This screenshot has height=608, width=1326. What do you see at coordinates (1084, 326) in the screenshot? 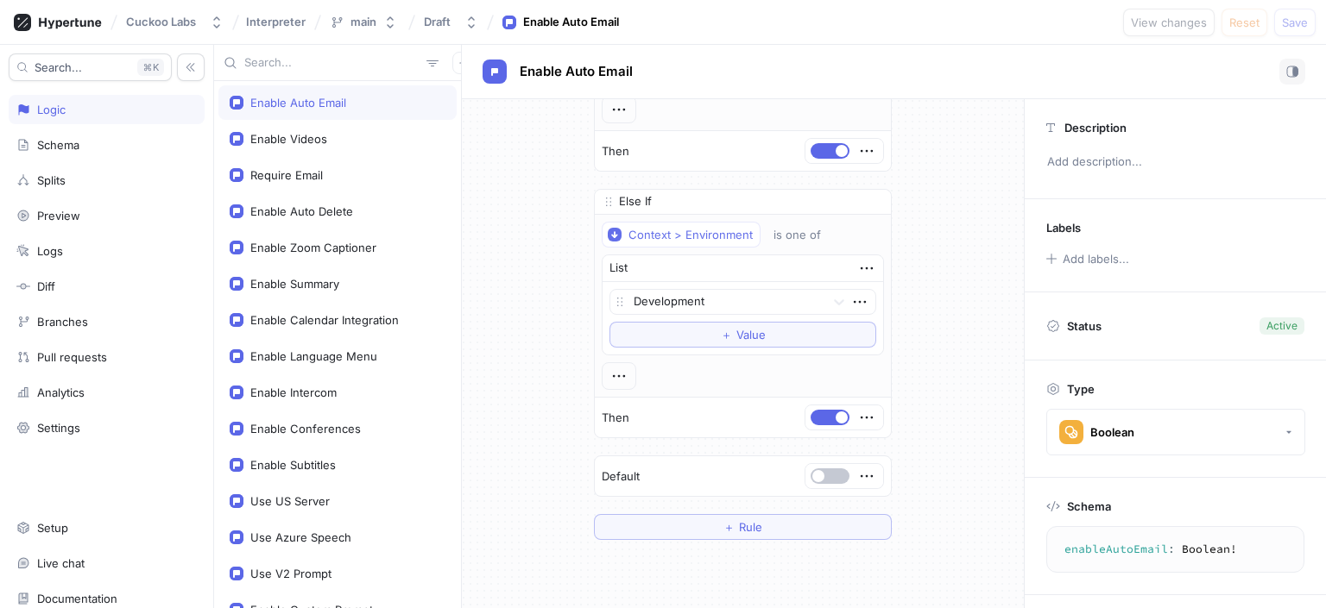
I see `p: Status` at bounding box center [1084, 326].